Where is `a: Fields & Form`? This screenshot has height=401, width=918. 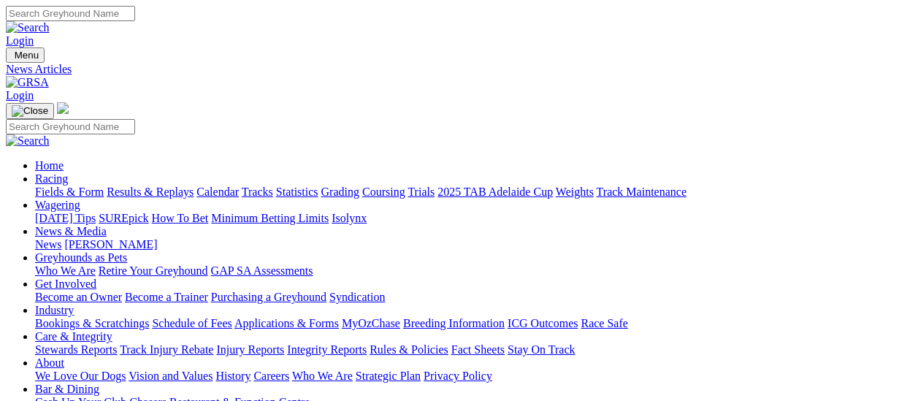 a: Fields & Form is located at coordinates (69, 191).